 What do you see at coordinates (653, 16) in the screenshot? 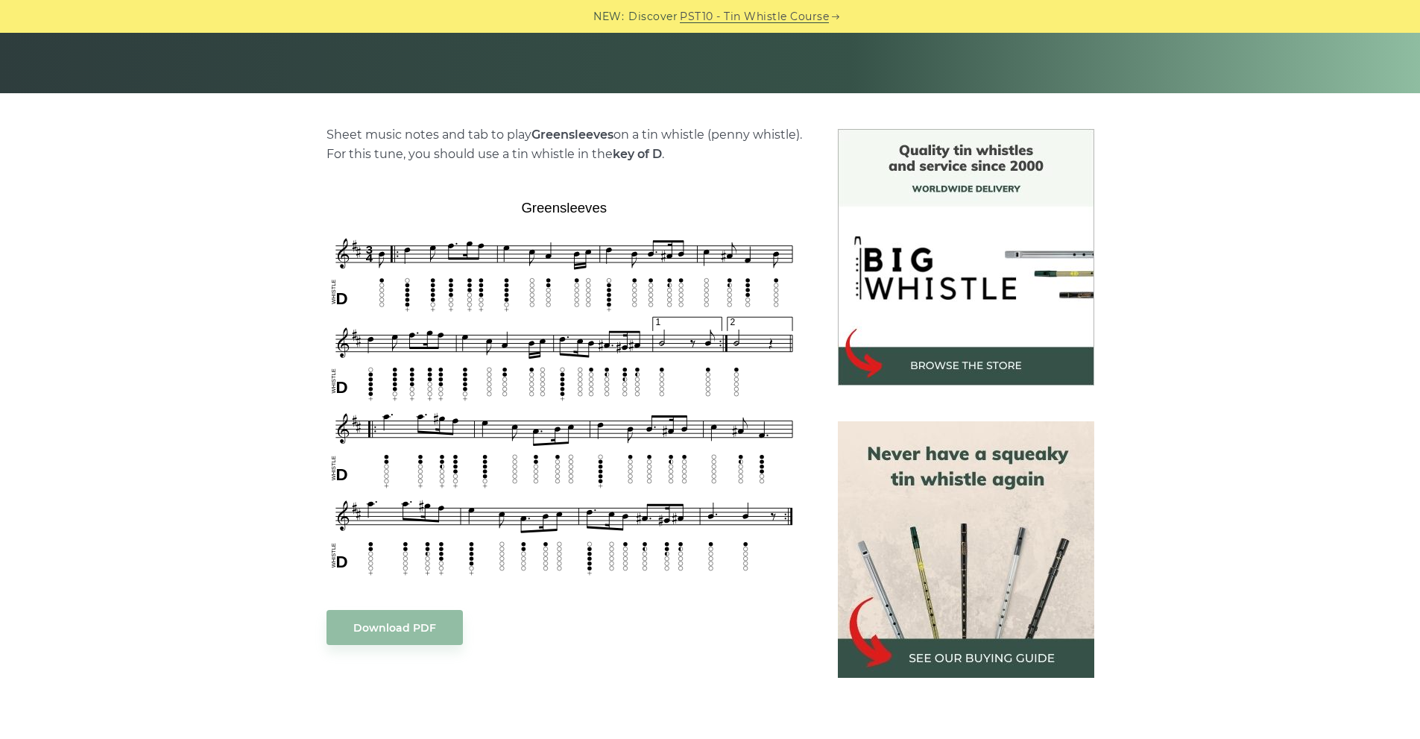
I see `span: Discover` at bounding box center [653, 16].